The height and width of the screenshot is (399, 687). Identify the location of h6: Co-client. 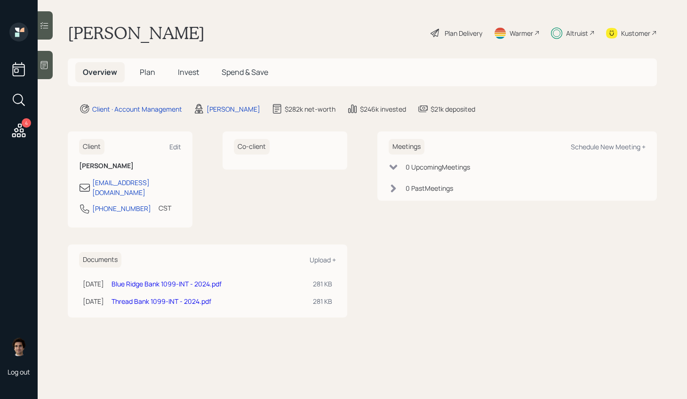
(252, 146).